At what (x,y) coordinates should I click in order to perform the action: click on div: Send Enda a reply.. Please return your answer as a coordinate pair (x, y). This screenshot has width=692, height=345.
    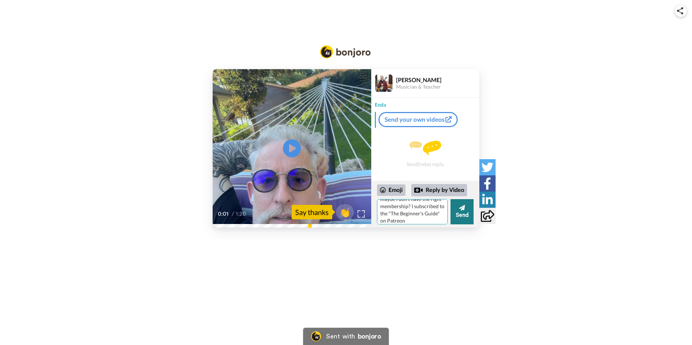
    Looking at the image, I should click on (425, 154).